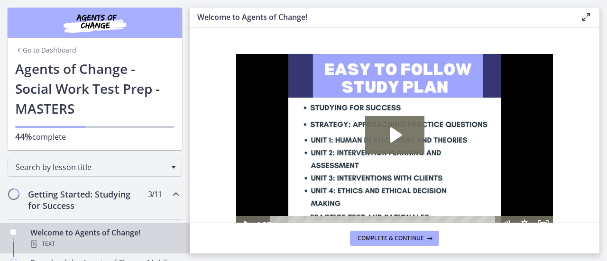  What do you see at coordinates (148, 170) in the screenshot?
I see `div: Playbar` at bounding box center [148, 170].